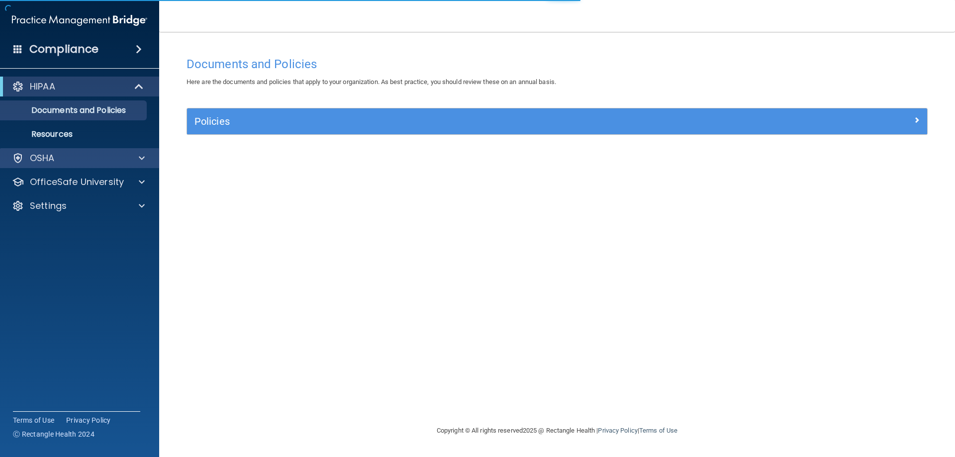 The height and width of the screenshot is (457, 955). I want to click on h5: Policies, so click(465, 121).